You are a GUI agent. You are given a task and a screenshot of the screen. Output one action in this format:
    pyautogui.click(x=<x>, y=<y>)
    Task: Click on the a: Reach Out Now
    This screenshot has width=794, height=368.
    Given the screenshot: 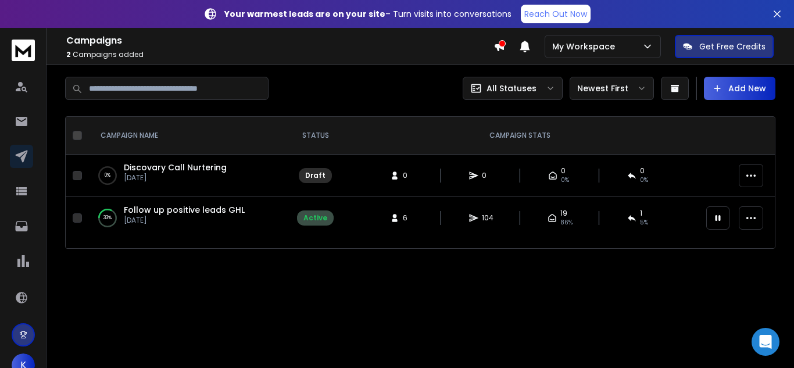 What is the action you would take?
    pyautogui.click(x=556, y=14)
    